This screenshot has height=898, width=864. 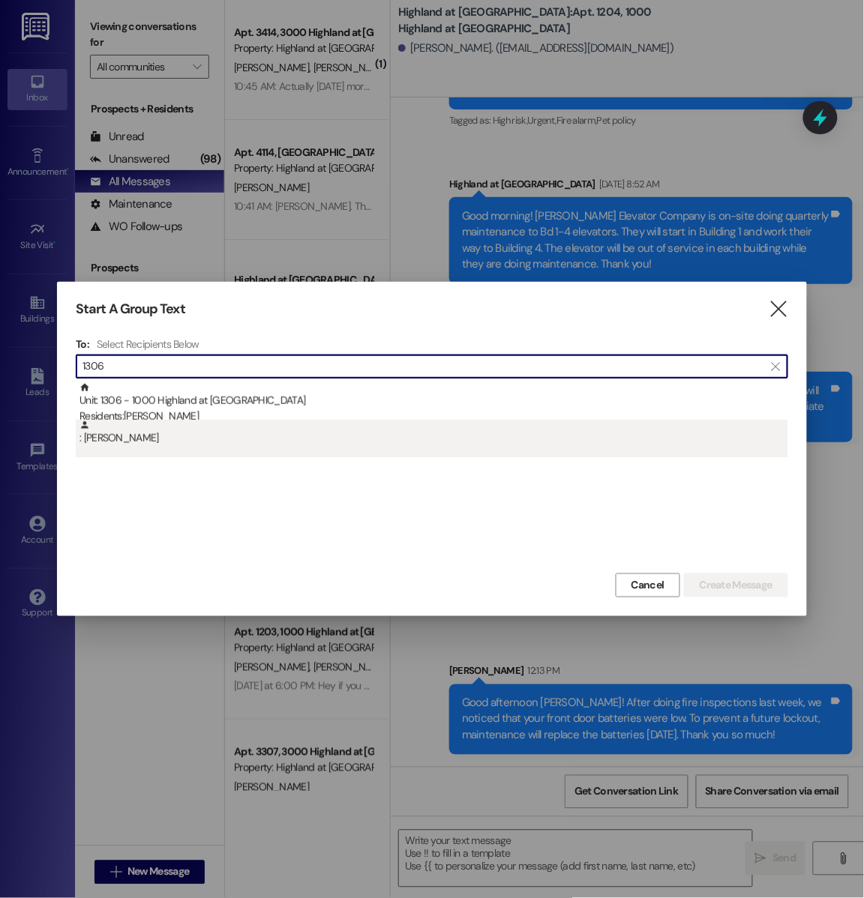 What do you see at coordinates (130, 309) in the screenshot?
I see `h3: Start A Group Text` at bounding box center [130, 309].